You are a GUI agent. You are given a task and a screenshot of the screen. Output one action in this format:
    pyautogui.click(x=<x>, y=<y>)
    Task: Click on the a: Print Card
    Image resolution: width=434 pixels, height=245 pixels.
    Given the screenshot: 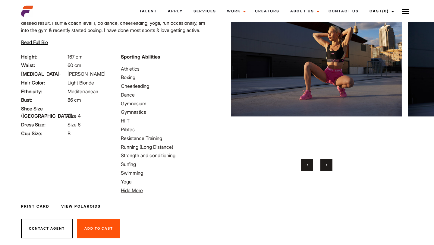 What is the action you would take?
    pyautogui.click(x=35, y=206)
    